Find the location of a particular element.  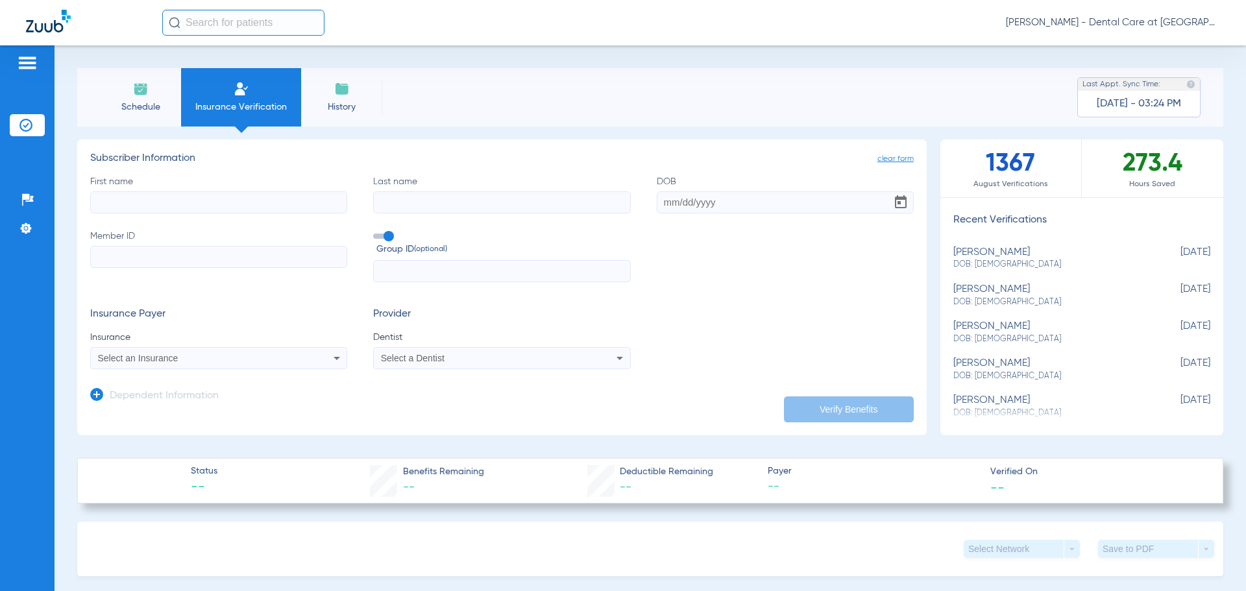

label: First name is located at coordinates (219, 194).